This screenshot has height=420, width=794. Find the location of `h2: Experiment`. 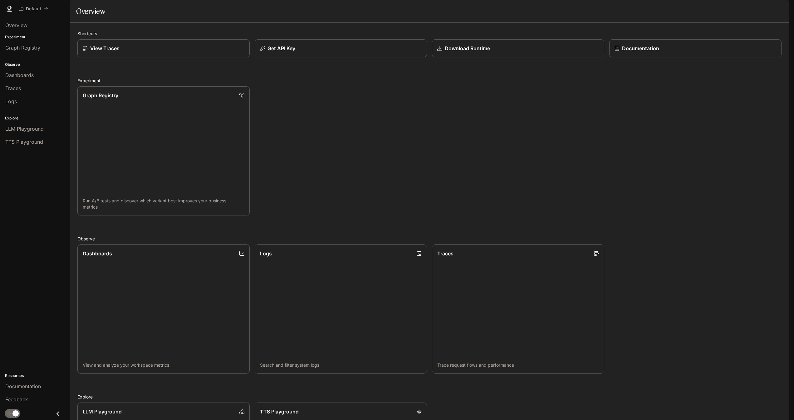

h2: Experiment is located at coordinates (429, 81).